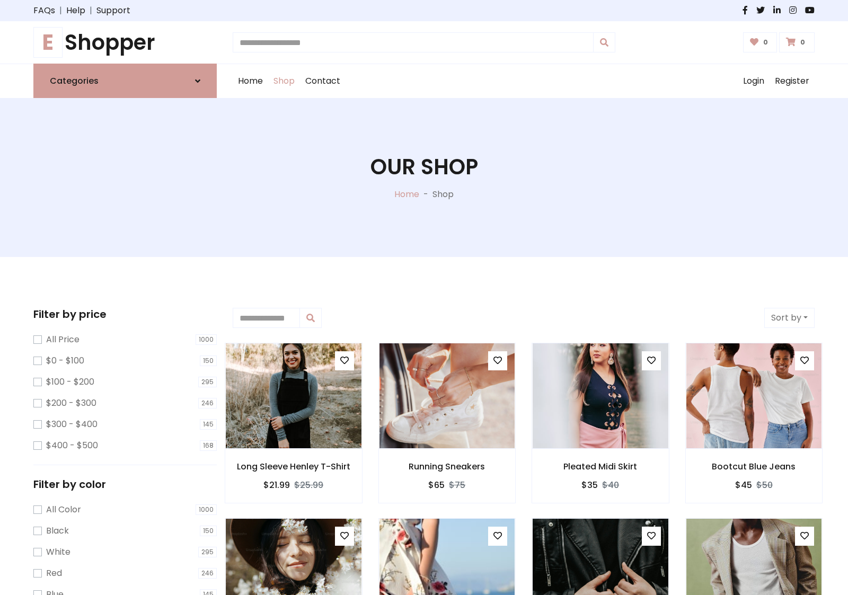  I want to click on label: $400 - $500, so click(72, 446).